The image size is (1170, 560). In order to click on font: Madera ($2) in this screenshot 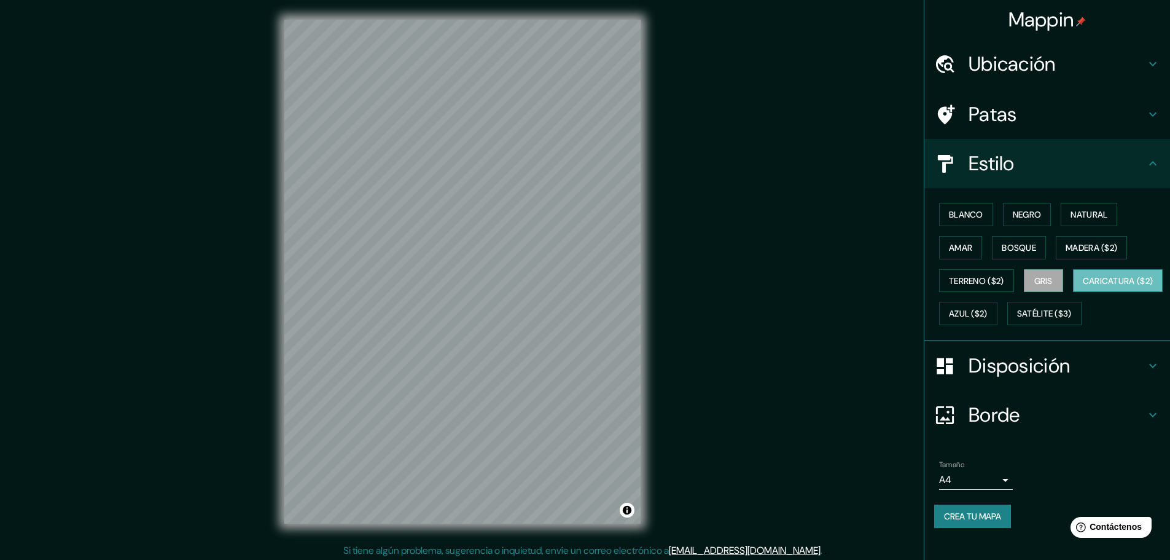, I will do `click(1092, 248)`.